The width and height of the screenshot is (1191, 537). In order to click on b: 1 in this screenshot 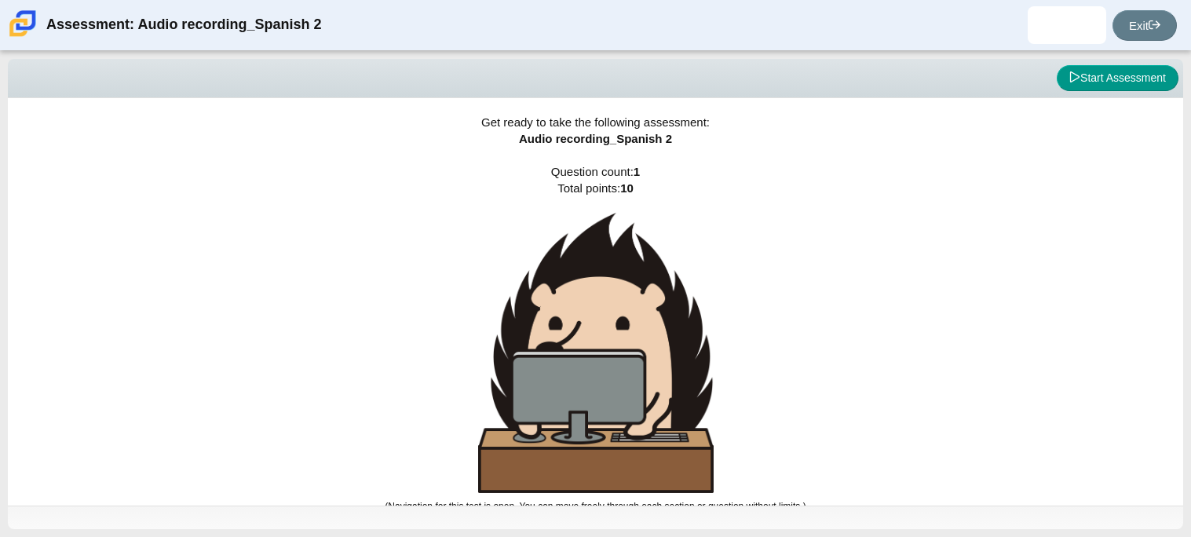, I will do `click(637, 171)`.